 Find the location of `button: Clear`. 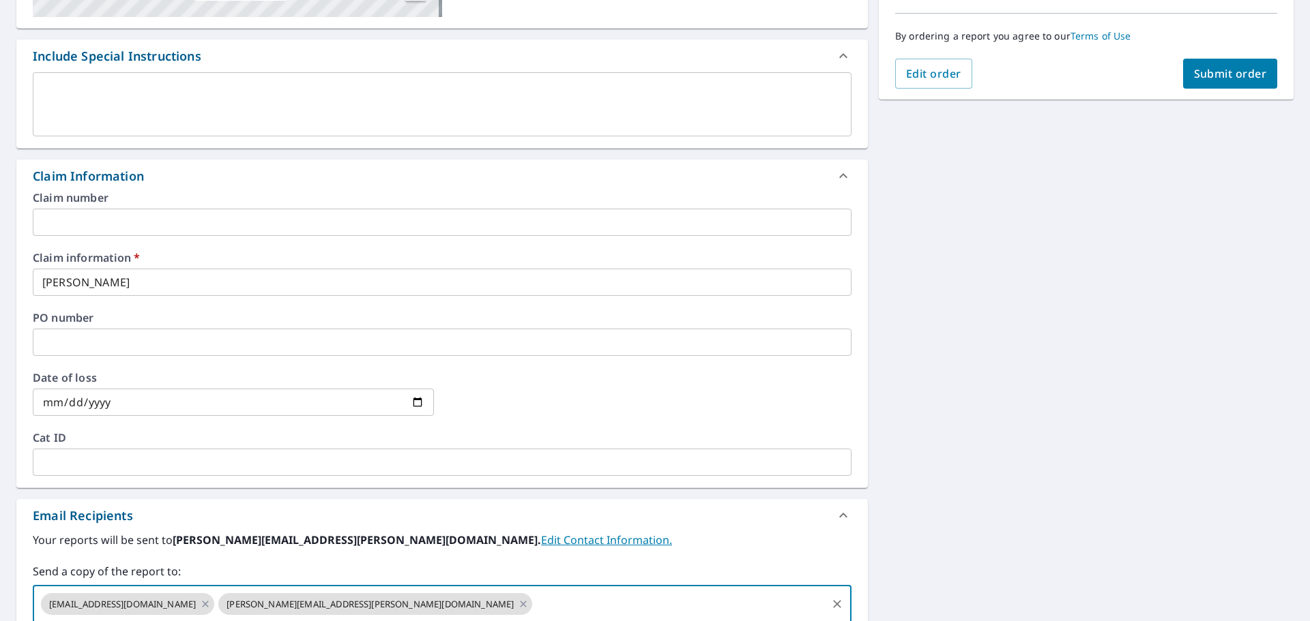

button: Clear is located at coordinates (837, 604).